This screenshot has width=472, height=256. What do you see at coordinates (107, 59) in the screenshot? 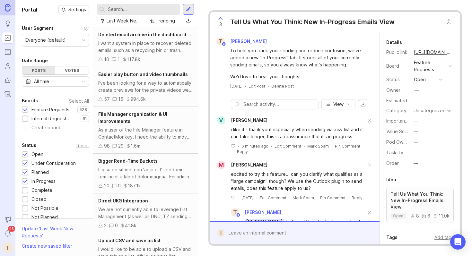
I see `div: 10` at bounding box center [107, 59].